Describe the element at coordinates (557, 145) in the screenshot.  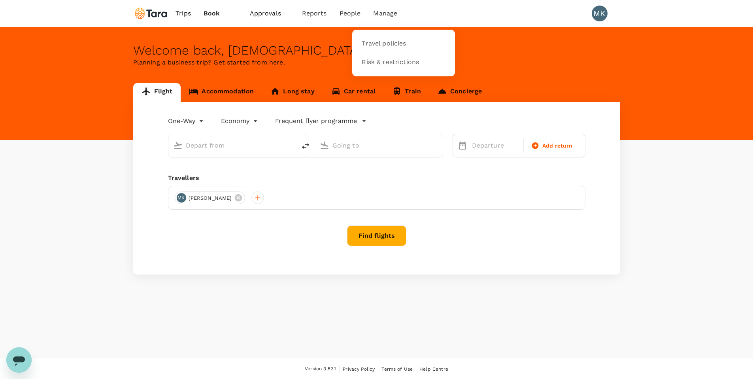
I see `span: Add return` at that location.